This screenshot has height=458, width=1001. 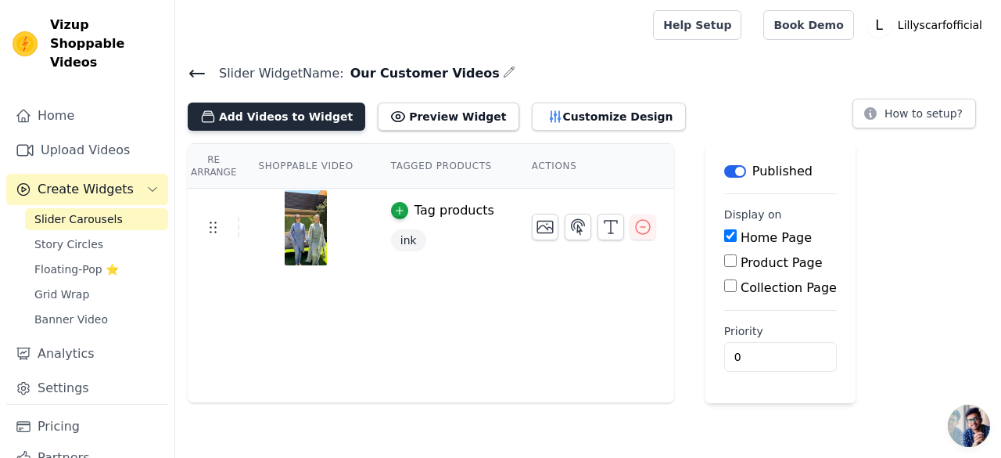 I want to click on button: L Lillyscarfofficial, so click(x=928, y=25).